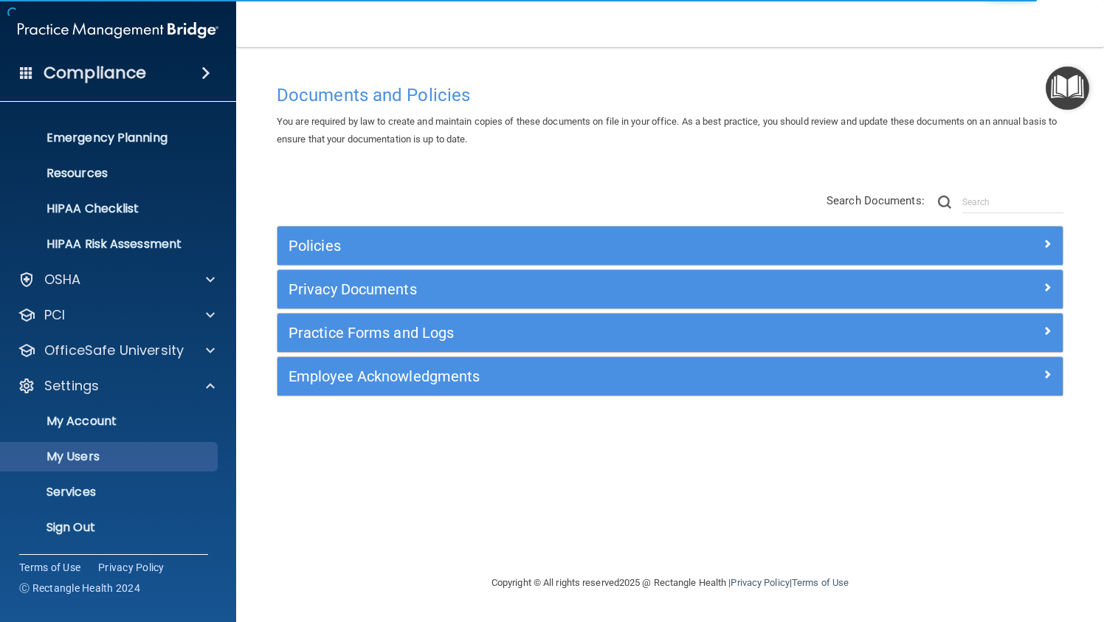 Image resolution: width=1104 pixels, height=622 pixels. What do you see at coordinates (116, 280) in the screenshot?
I see `a: OSHA` at bounding box center [116, 280].